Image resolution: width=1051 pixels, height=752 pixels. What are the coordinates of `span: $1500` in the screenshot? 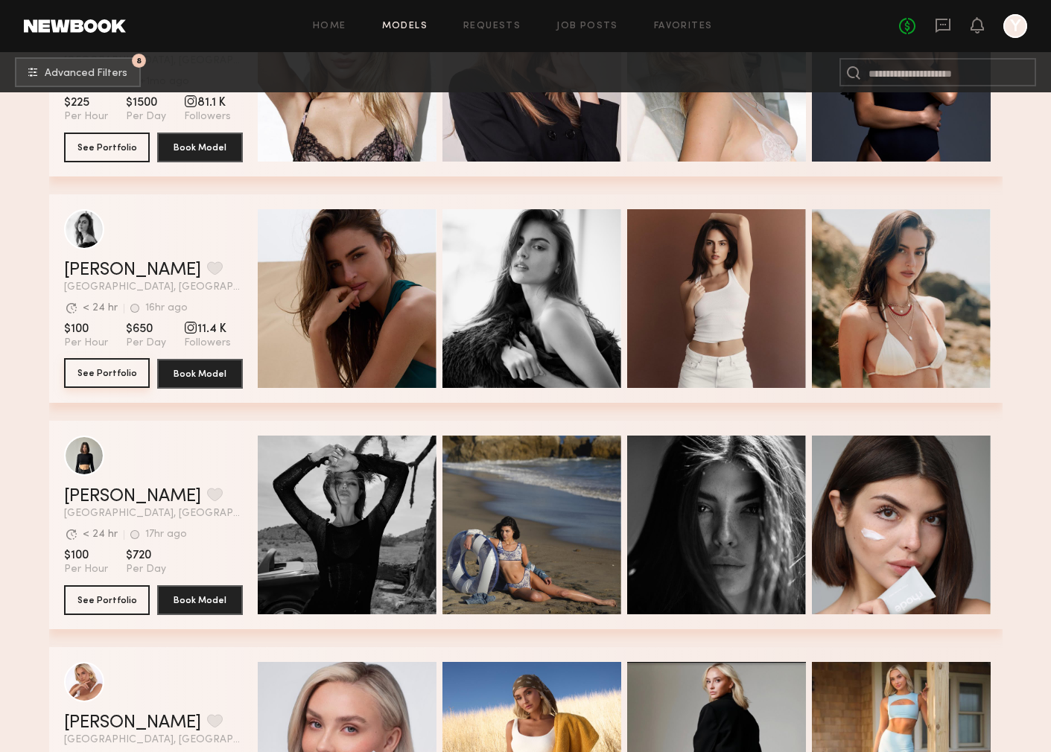 It's located at (146, 103).